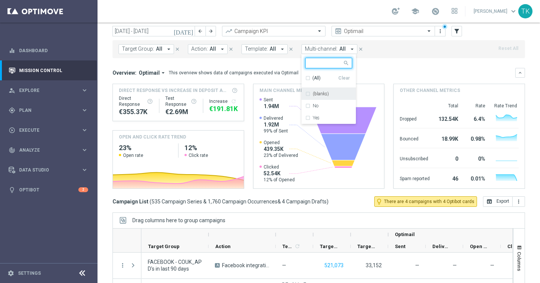 The height and width of the screenshot is (283, 540). I want to click on span: Execute, so click(50, 130).